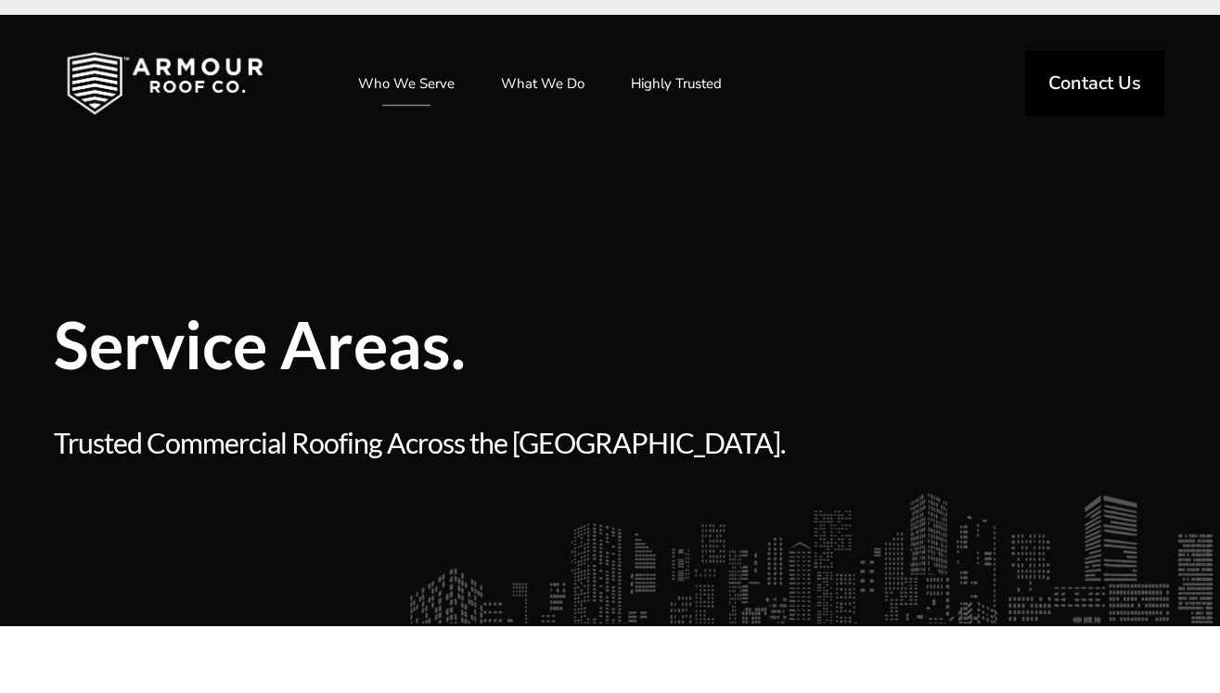  What do you see at coordinates (1095, 84) in the screenshot?
I see `span: Contact Us` at bounding box center [1095, 84].